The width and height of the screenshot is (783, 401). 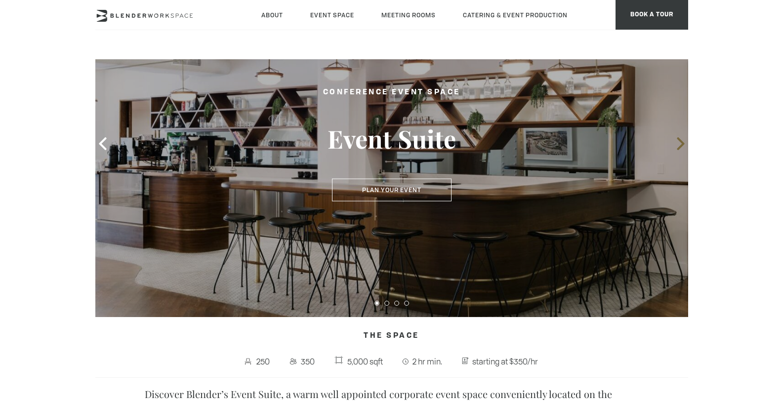 What do you see at coordinates (427, 362) in the screenshot?
I see `span: 2 hr min.` at bounding box center [427, 362].